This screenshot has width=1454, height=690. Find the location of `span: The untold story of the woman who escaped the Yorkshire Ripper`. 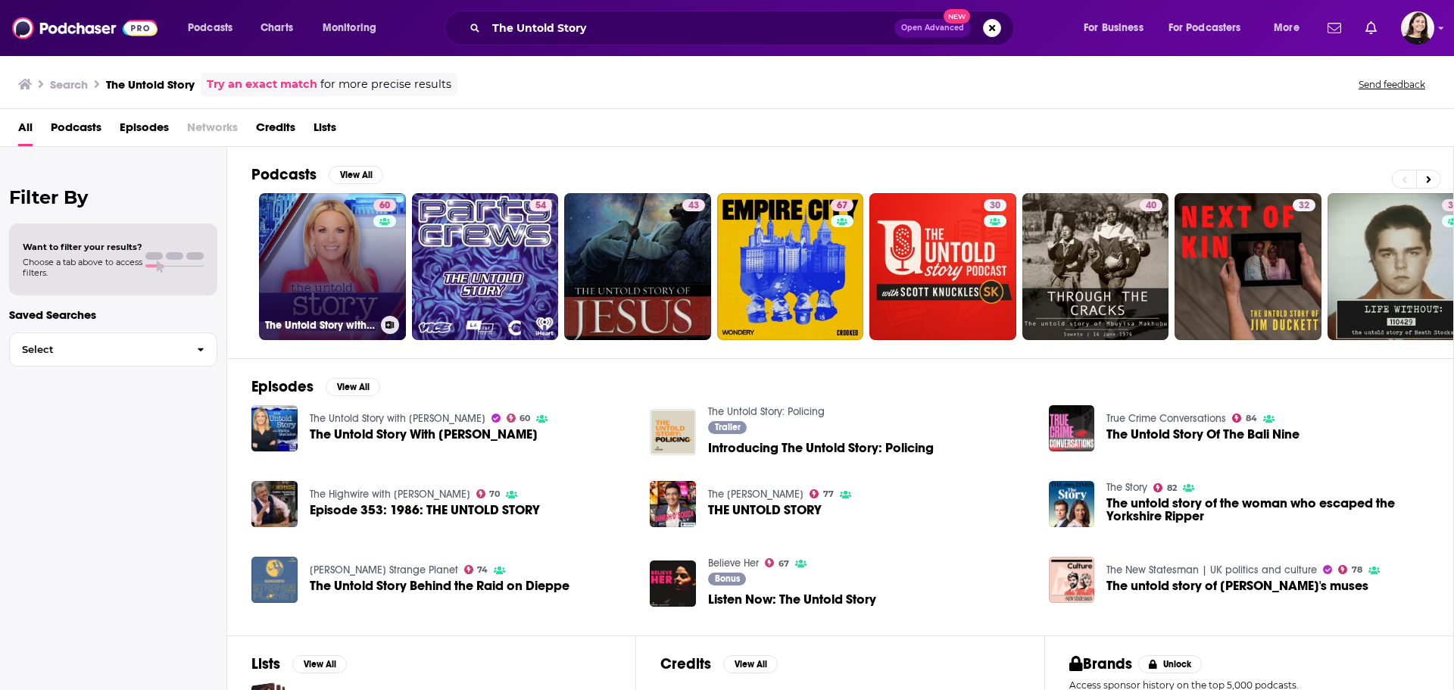

span: The untold story of the woman who escaped the Yorkshire Ripper is located at coordinates (1268, 510).